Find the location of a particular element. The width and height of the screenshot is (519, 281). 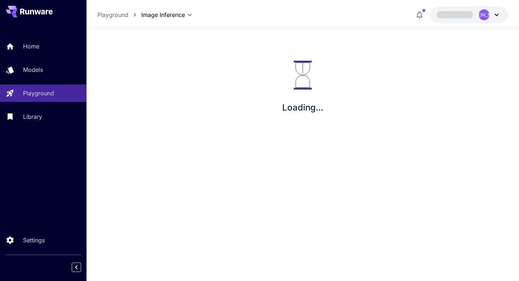

p: Models is located at coordinates (33, 70).